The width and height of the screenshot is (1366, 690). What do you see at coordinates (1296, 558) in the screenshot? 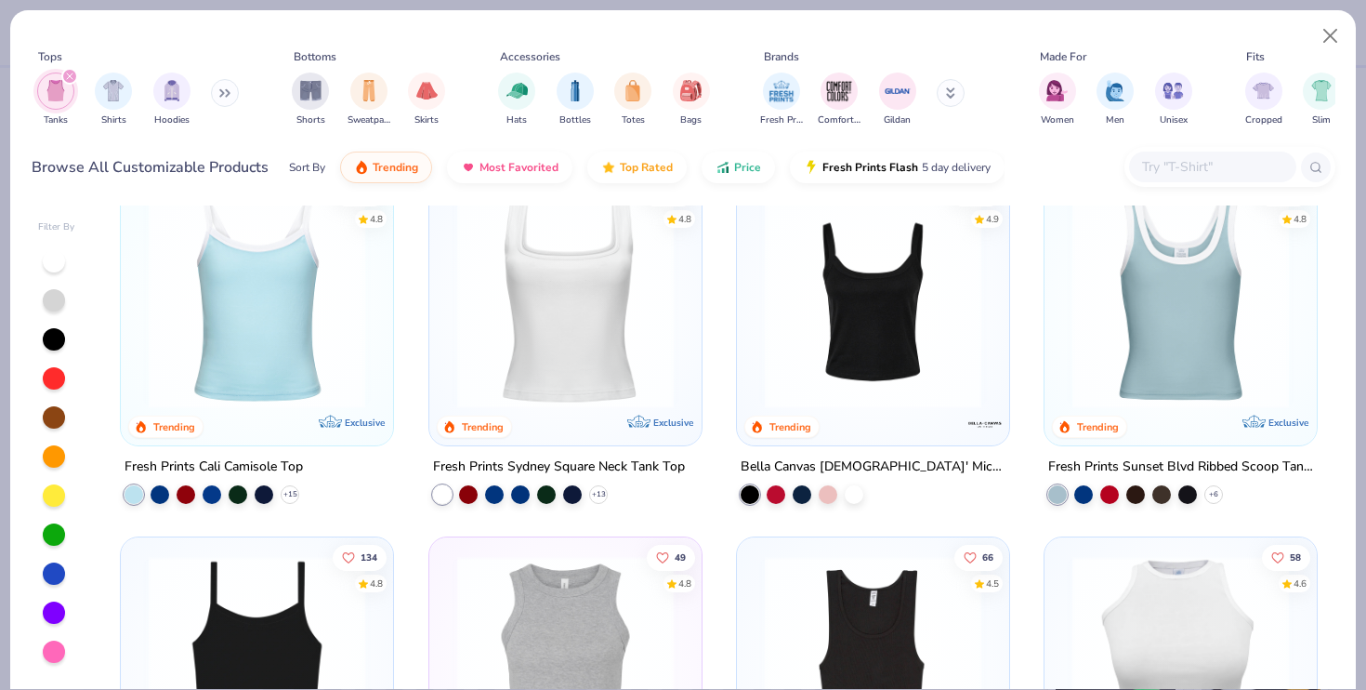
I see `span: 58` at bounding box center [1296, 558].